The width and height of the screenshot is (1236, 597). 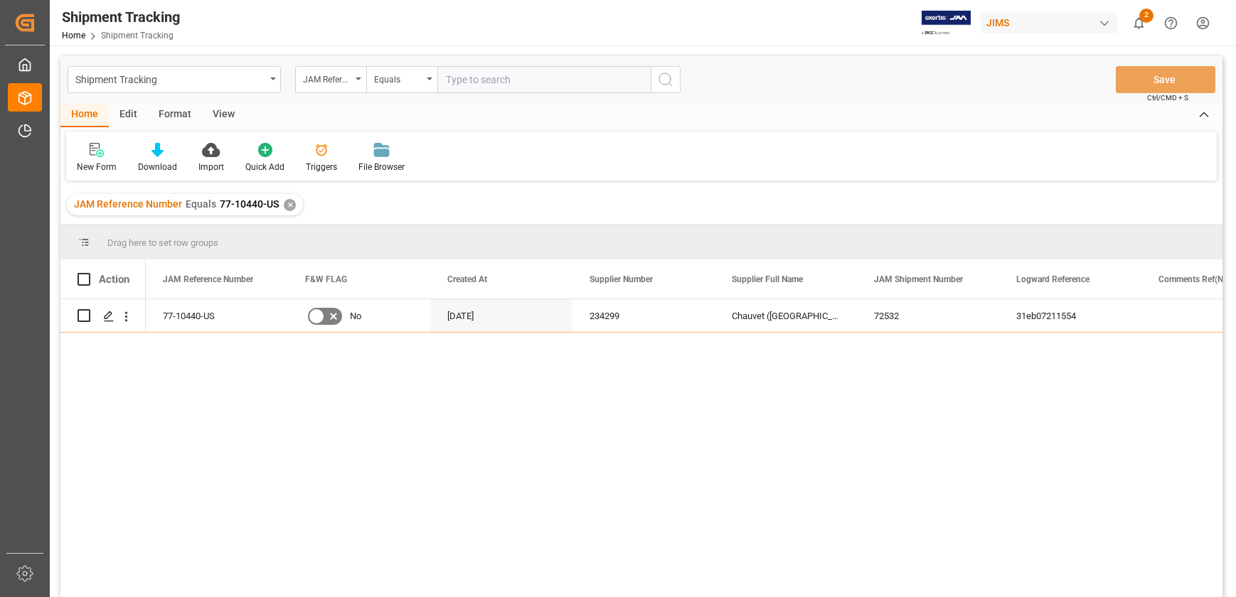 What do you see at coordinates (321, 167) in the screenshot?
I see `div: Triggers` at bounding box center [321, 167].